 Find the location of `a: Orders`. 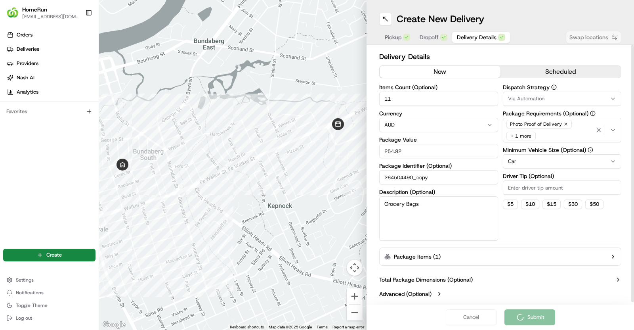

a: Orders is located at coordinates (51, 35).